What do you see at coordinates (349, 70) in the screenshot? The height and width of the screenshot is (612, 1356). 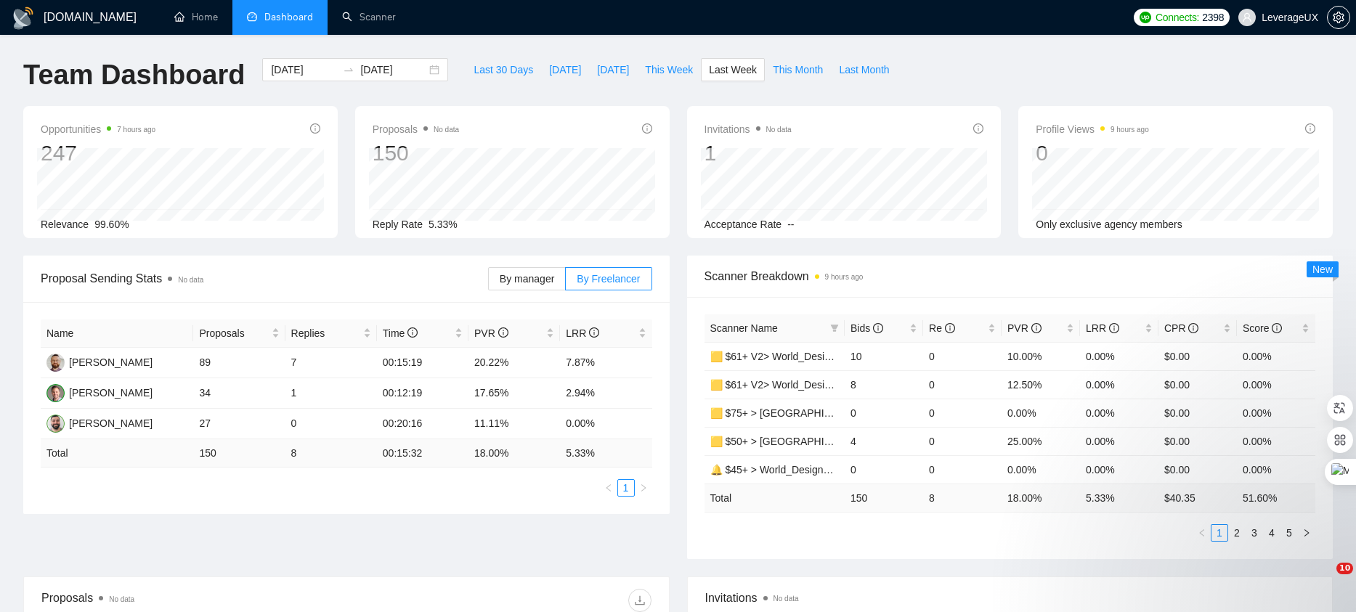 I see `span: to` at bounding box center [349, 70].